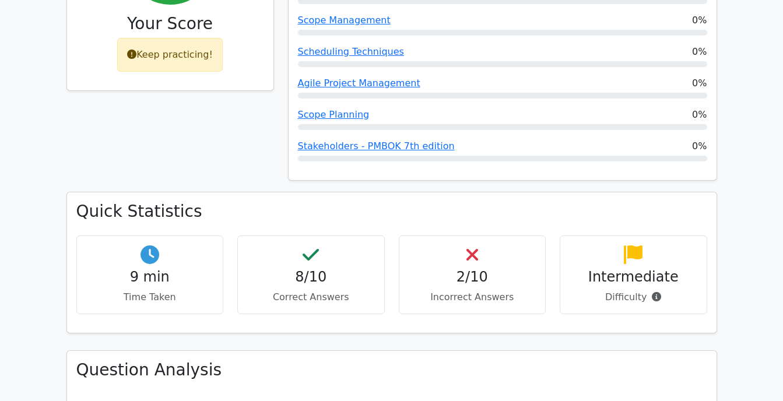 The image size is (783, 401). Describe the element at coordinates (344, 20) in the screenshot. I see `a: Scope Management` at that location.